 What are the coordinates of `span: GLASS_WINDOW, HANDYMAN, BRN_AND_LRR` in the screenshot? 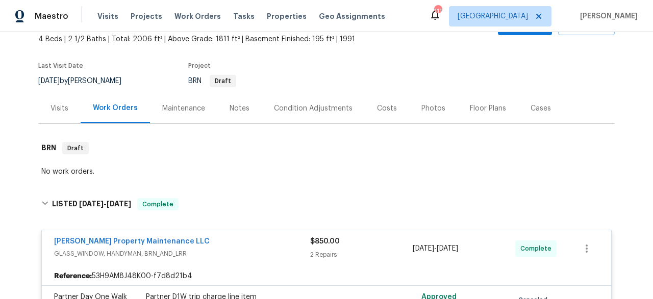 It's located at (182, 254).